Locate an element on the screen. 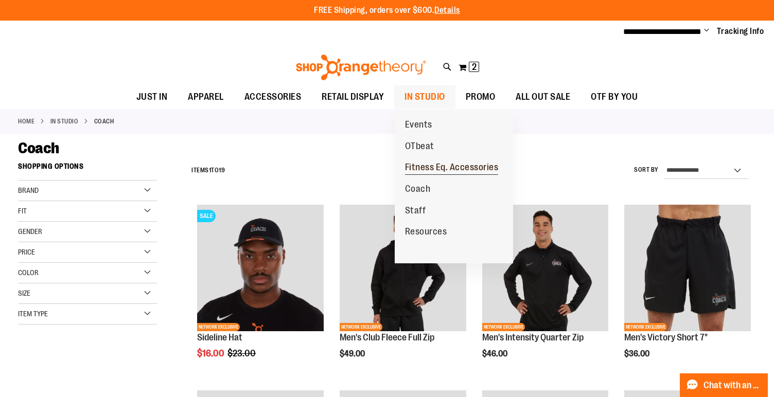 This screenshot has width=774, height=397. span: Color is located at coordinates (28, 273).